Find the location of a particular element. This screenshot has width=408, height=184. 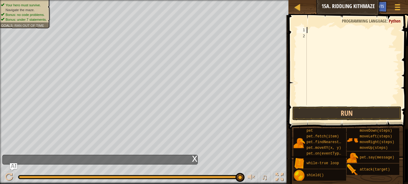

li: Bonus: no code problems. is located at coordinates (24, 15).